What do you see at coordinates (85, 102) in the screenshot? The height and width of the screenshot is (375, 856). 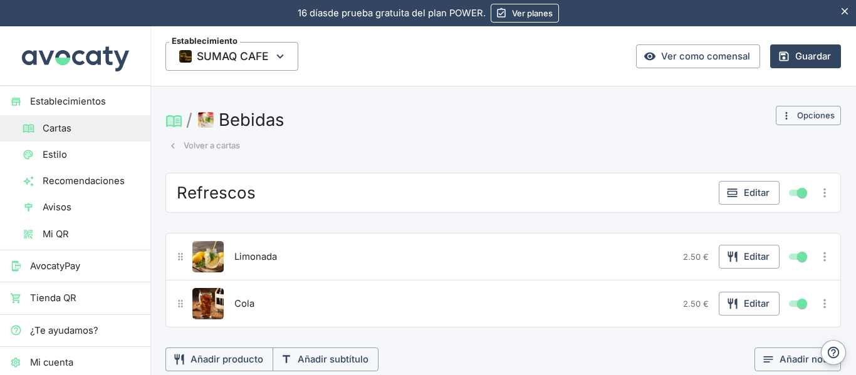 I see `span: Establecimientos` at bounding box center [85, 102].